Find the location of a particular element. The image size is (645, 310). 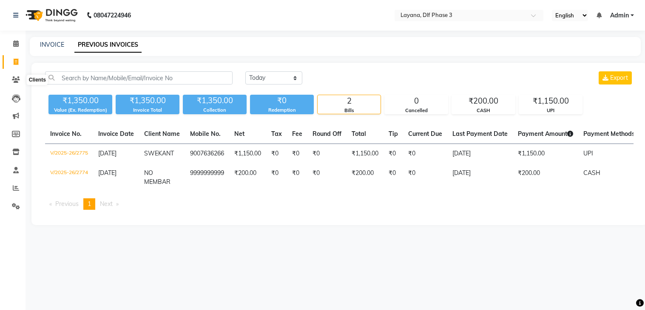

span: Round Off is located at coordinates (327, 134).